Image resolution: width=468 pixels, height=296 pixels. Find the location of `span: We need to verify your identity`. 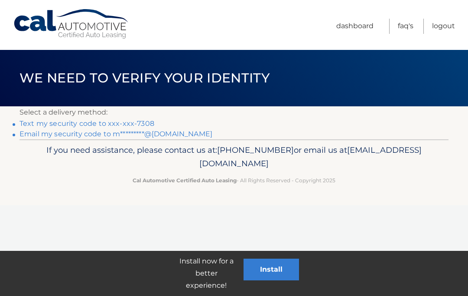

span: We need to verify your identity is located at coordinates (144, 78).